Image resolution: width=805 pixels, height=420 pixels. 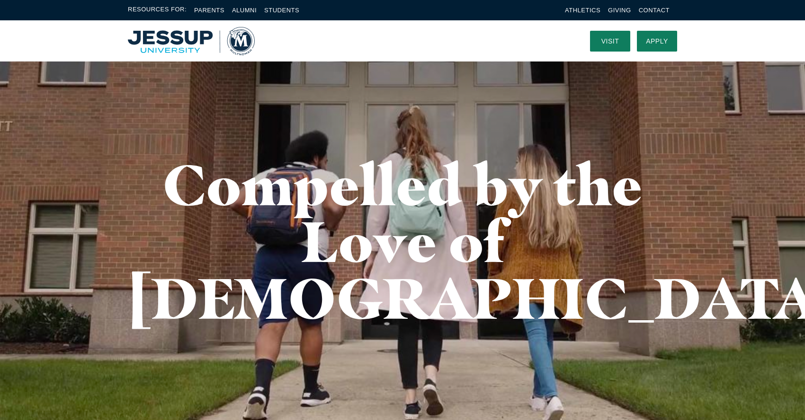 What do you see at coordinates (191, 41) in the screenshot?
I see `a: Home` at bounding box center [191, 41].